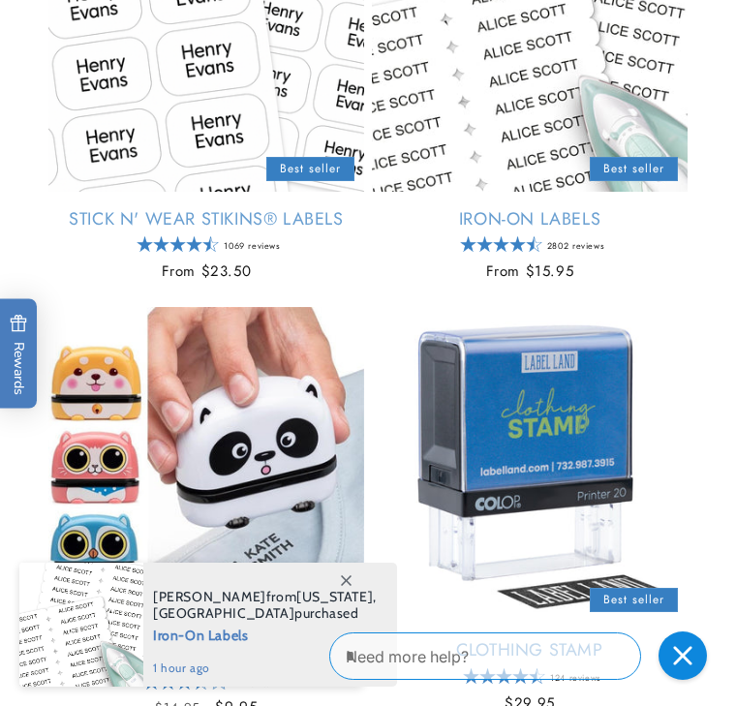 Image resolution: width=736 pixels, height=706 pixels. What do you see at coordinates (264, 633) in the screenshot?
I see `span: Iron-On Labels` at bounding box center [264, 633].